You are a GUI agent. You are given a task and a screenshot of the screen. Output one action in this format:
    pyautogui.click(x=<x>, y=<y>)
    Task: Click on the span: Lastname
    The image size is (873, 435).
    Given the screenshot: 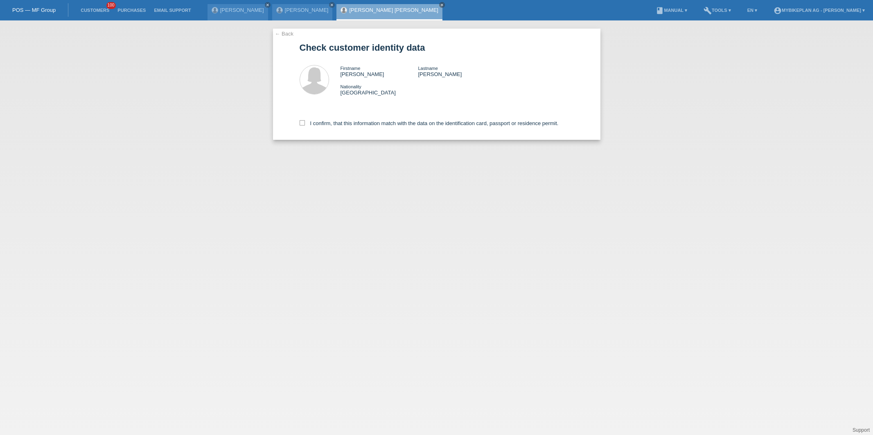 What is the action you would take?
    pyautogui.click(x=428, y=68)
    